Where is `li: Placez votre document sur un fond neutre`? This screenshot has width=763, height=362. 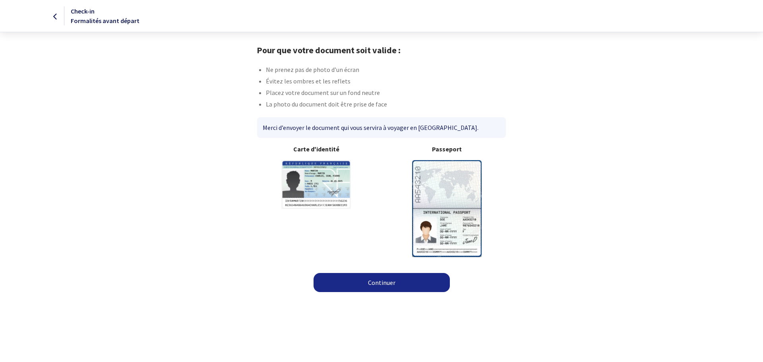
li: Placez votre document sur un fond neutre is located at coordinates (386, 93).